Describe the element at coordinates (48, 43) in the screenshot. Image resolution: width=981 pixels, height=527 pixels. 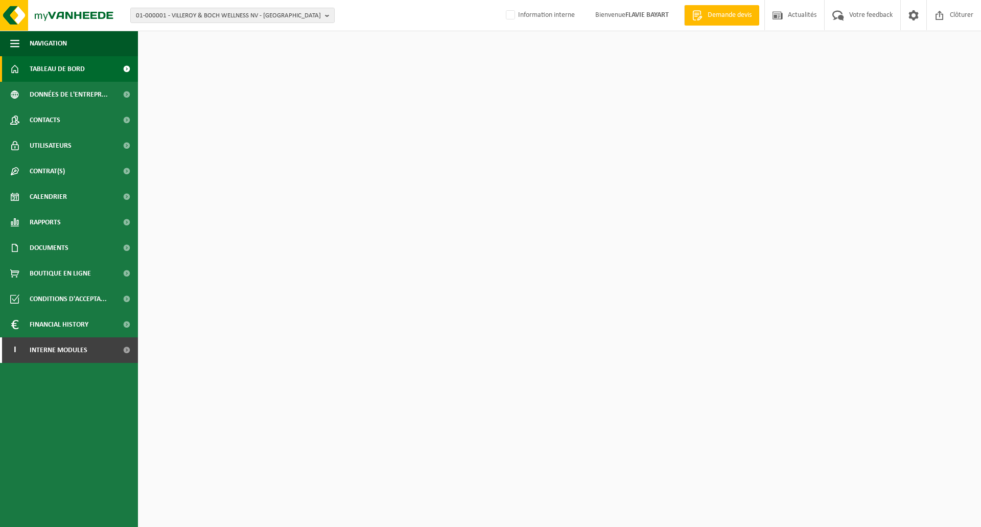
I see `span: Navigation` at that location.